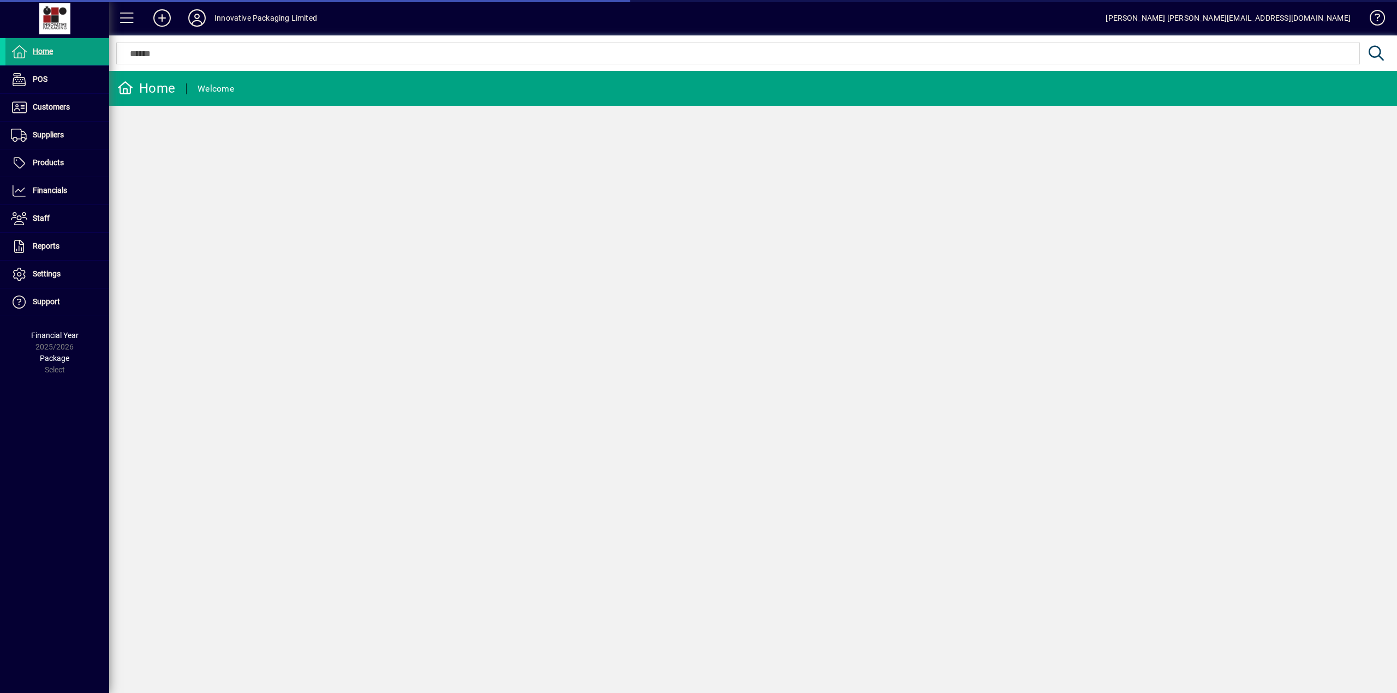 The width and height of the screenshot is (1397, 693). What do you see at coordinates (50, 190) in the screenshot?
I see `span: Financials` at bounding box center [50, 190].